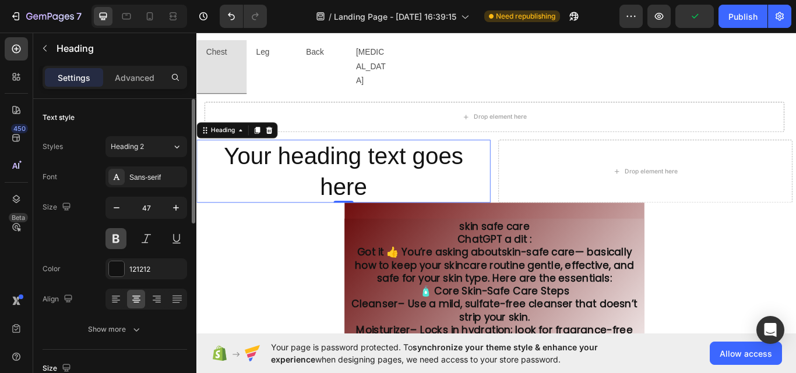 The width and height of the screenshot is (796, 373). I want to click on span: Heading 2, so click(127, 147).